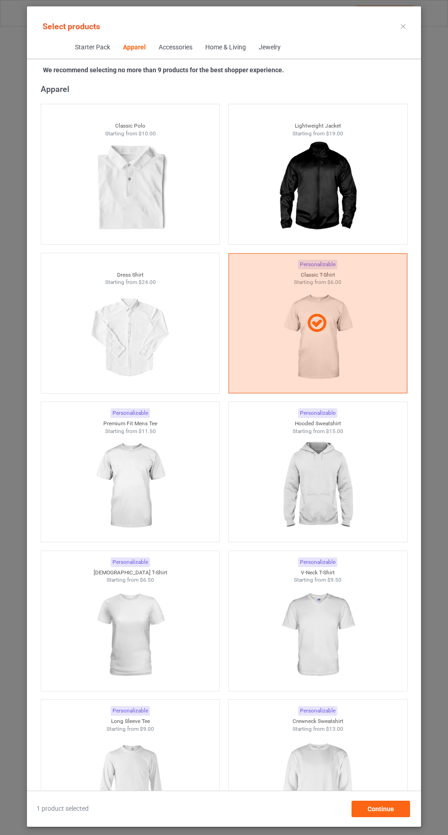  Describe the element at coordinates (147, 580) in the screenshot. I see `span: $6.50` at that location.